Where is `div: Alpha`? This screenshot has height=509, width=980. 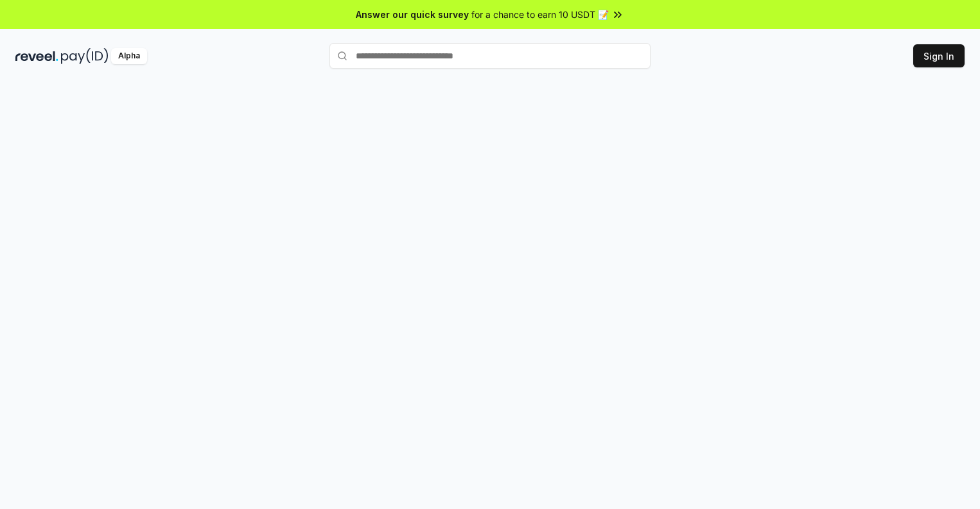 div: Alpha is located at coordinates (129, 56).